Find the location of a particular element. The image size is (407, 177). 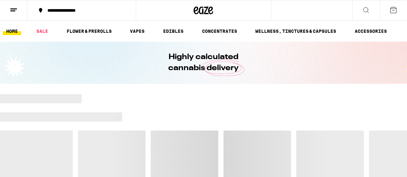

a: FLOWER & PREROLLS is located at coordinates (89, 31).